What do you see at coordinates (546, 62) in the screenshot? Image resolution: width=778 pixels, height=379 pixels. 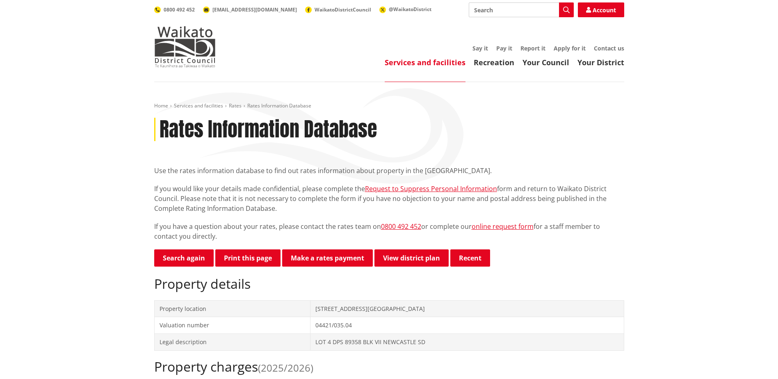 I see `a: Your Council` at bounding box center [546, 62].